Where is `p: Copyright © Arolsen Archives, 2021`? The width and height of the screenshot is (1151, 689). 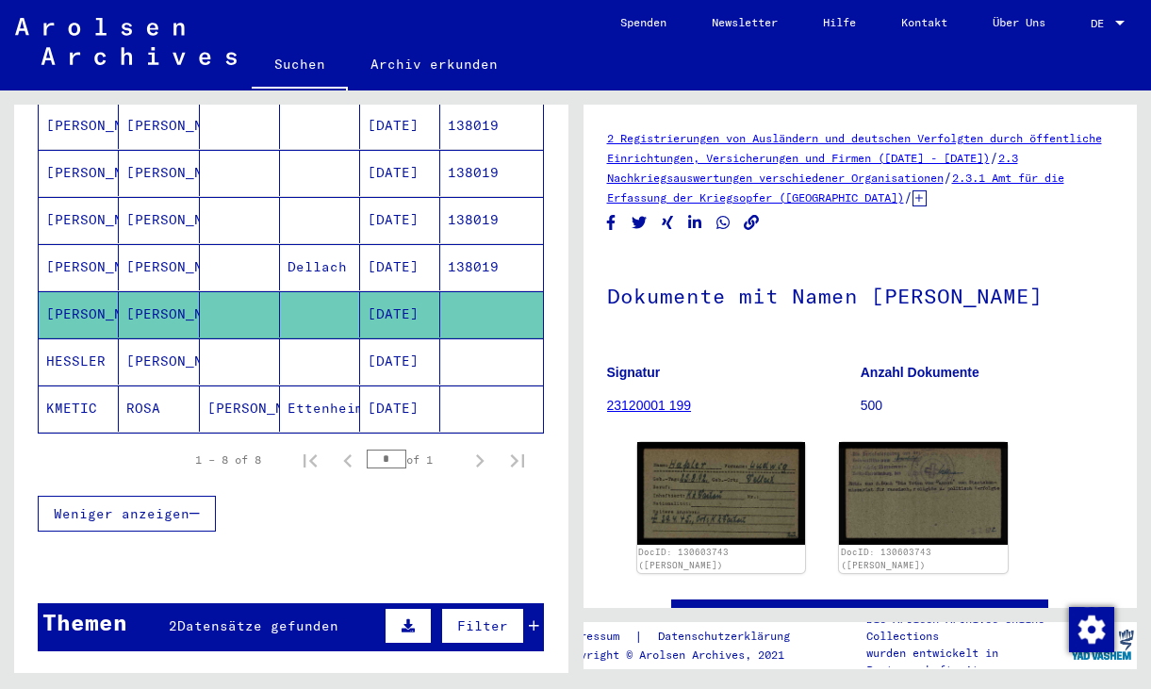 p: Copyright © Arolsen Archives, 2021 is located at coordinates (686, 655).